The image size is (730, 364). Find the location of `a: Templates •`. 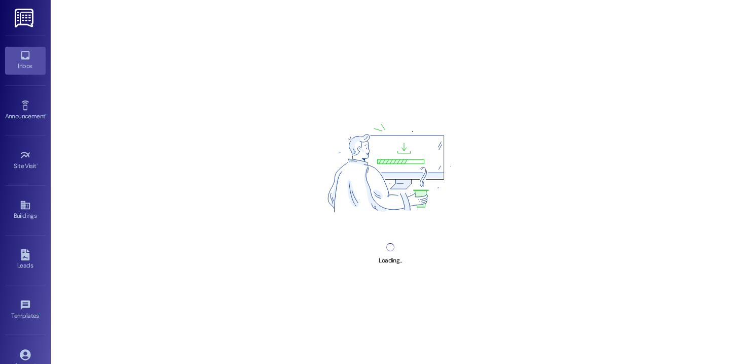

a: Templates • is located at coordinates (25, 310).